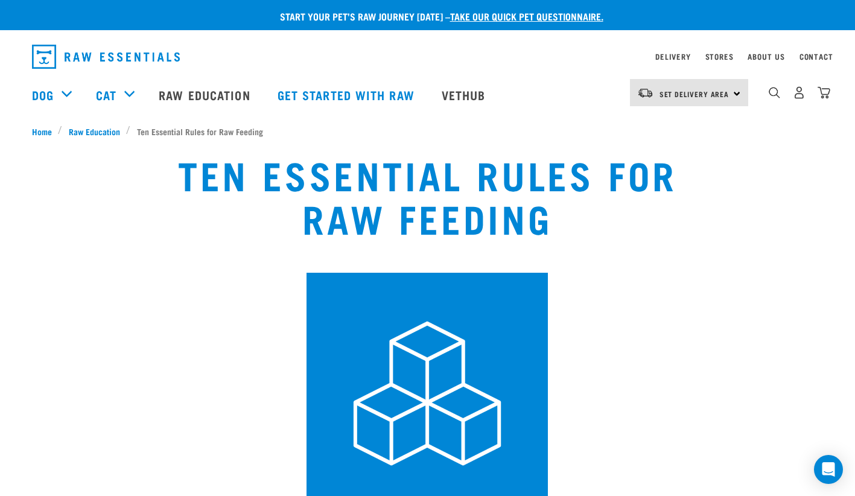 This screenshot has width=855, height=496. What do you see at coordinates (766, 56) in the screenshot?
I see `a: About Us` at bounding box center [766, 56].